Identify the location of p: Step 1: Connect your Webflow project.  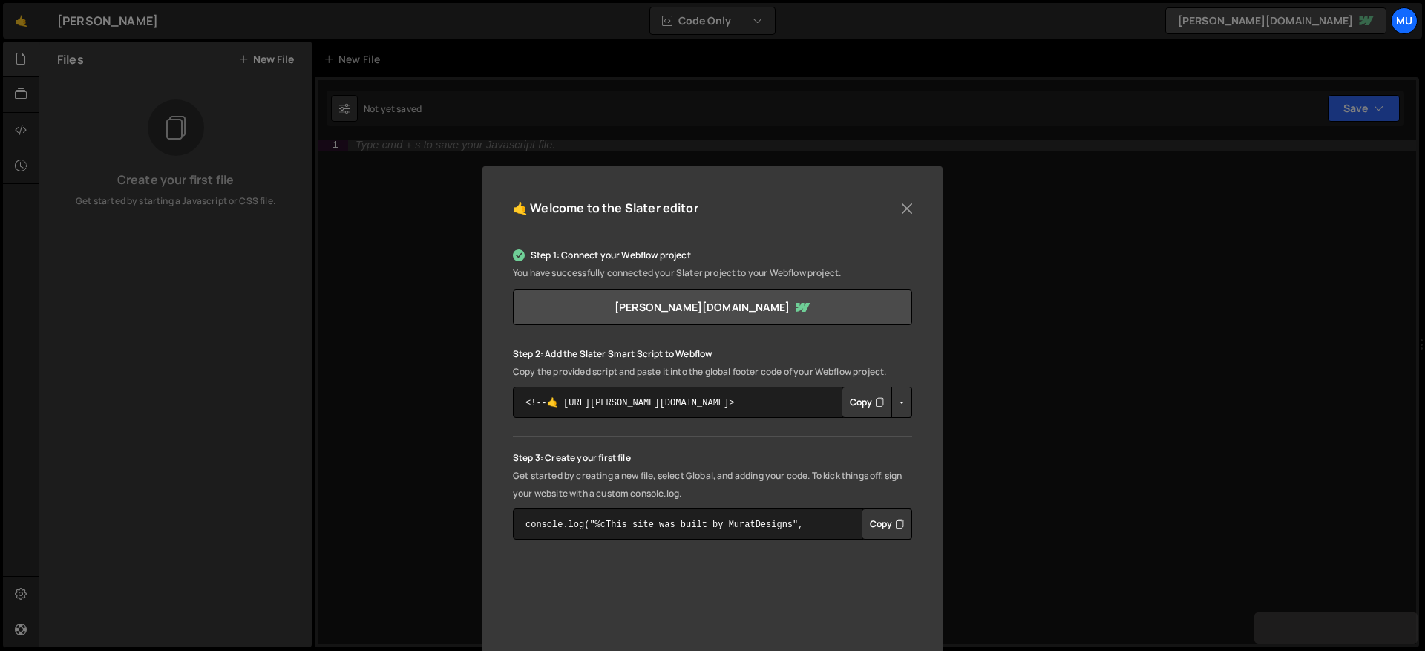
(712, 255).